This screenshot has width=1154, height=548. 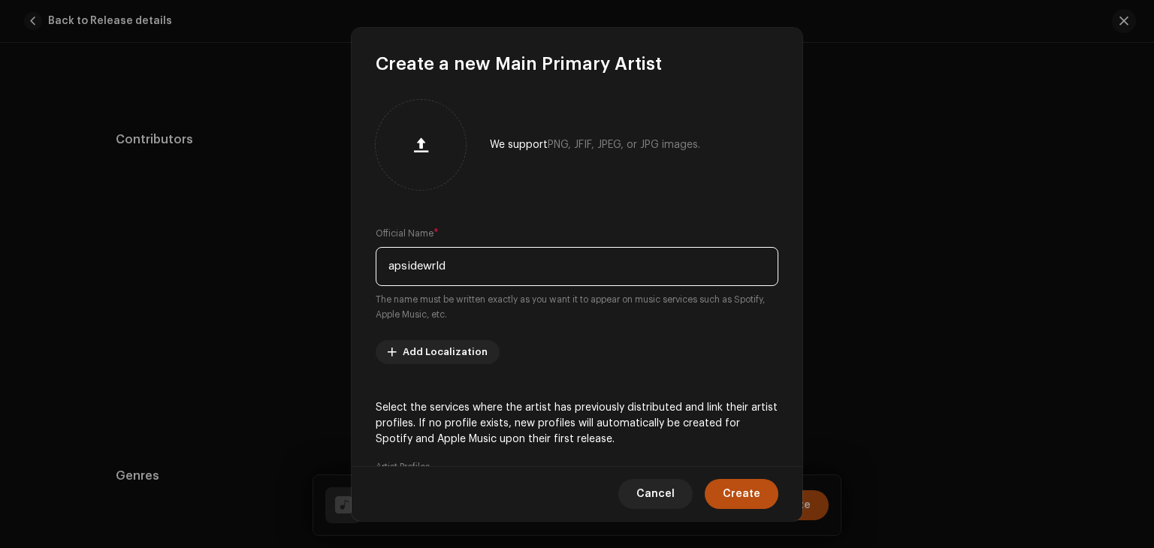 I want to click on button: Cancel, so click(x=655, y=494).